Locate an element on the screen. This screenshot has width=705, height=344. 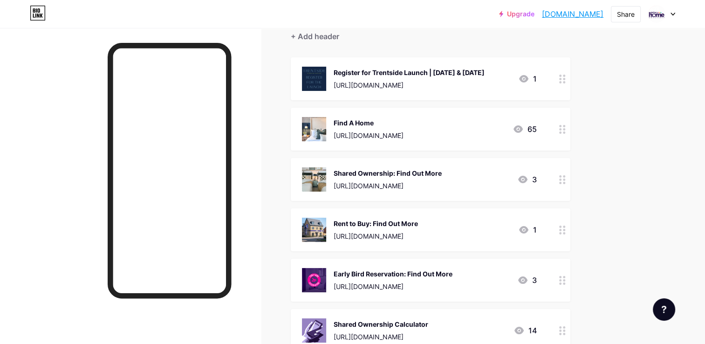
img: Shared Ownership: Find Out More is located at coordinates (314, 179).